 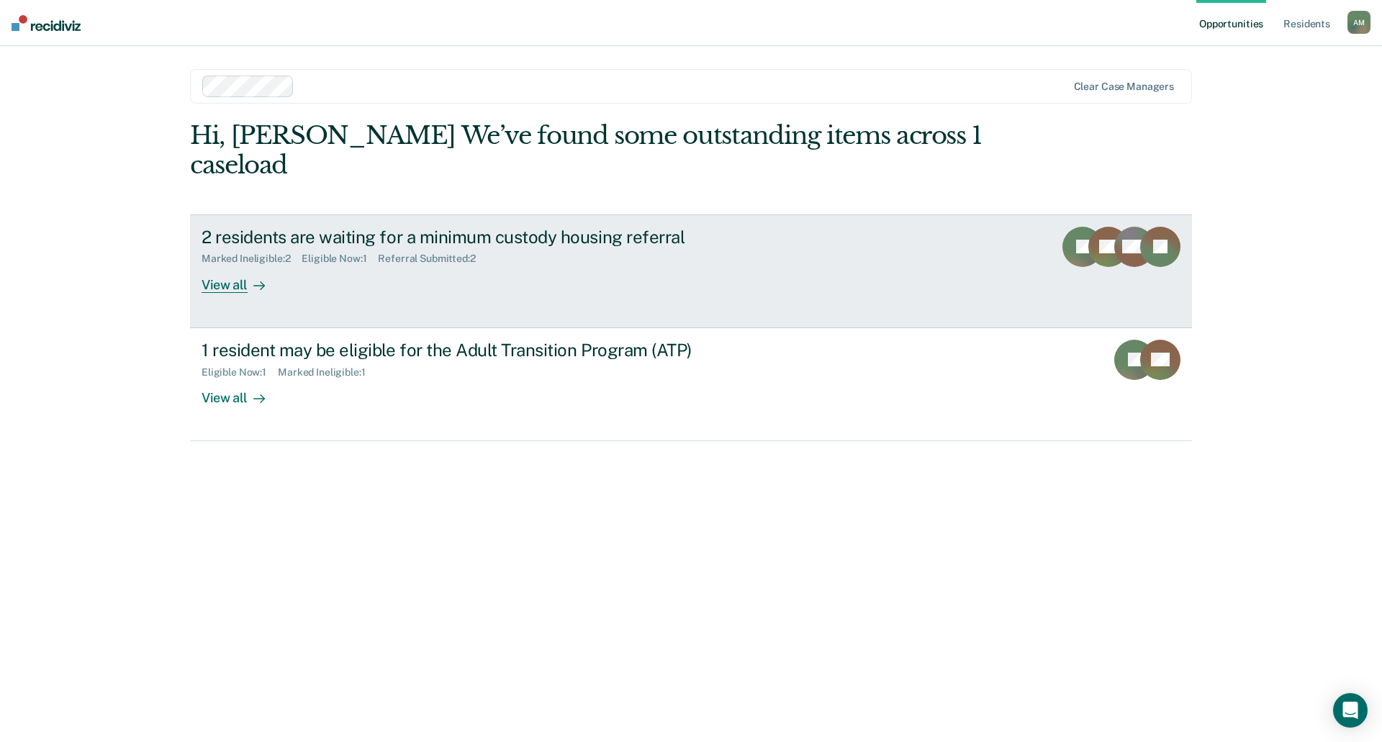 I want to click on div: 2 residents are waiting for a minimum custody housing referral, so click(x=454, y=237).